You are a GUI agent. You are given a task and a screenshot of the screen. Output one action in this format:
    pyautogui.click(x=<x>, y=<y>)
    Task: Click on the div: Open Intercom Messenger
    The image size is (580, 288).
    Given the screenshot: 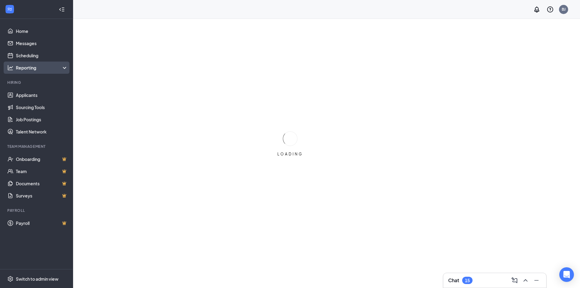 What is the action you would take?
    pyautogui.click(x=567, y=275)
    